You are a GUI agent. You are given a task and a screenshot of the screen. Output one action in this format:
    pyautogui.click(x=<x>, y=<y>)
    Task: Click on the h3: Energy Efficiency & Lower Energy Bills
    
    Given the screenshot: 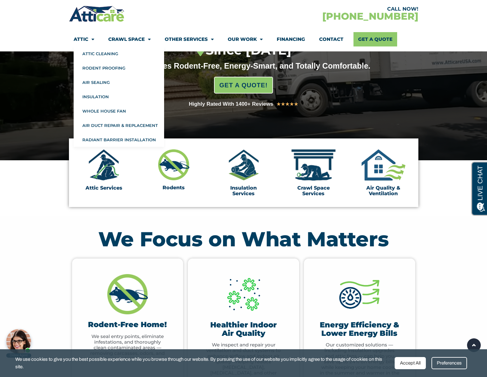 What is the action you would take?
    pyautogui.click(x=359, y=329)
    